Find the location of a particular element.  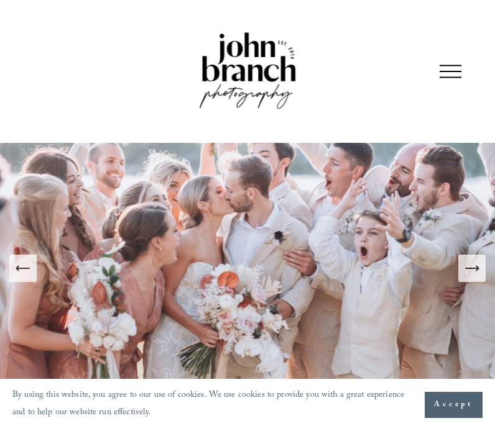

button: Accept is located at coordinates (453, 405).